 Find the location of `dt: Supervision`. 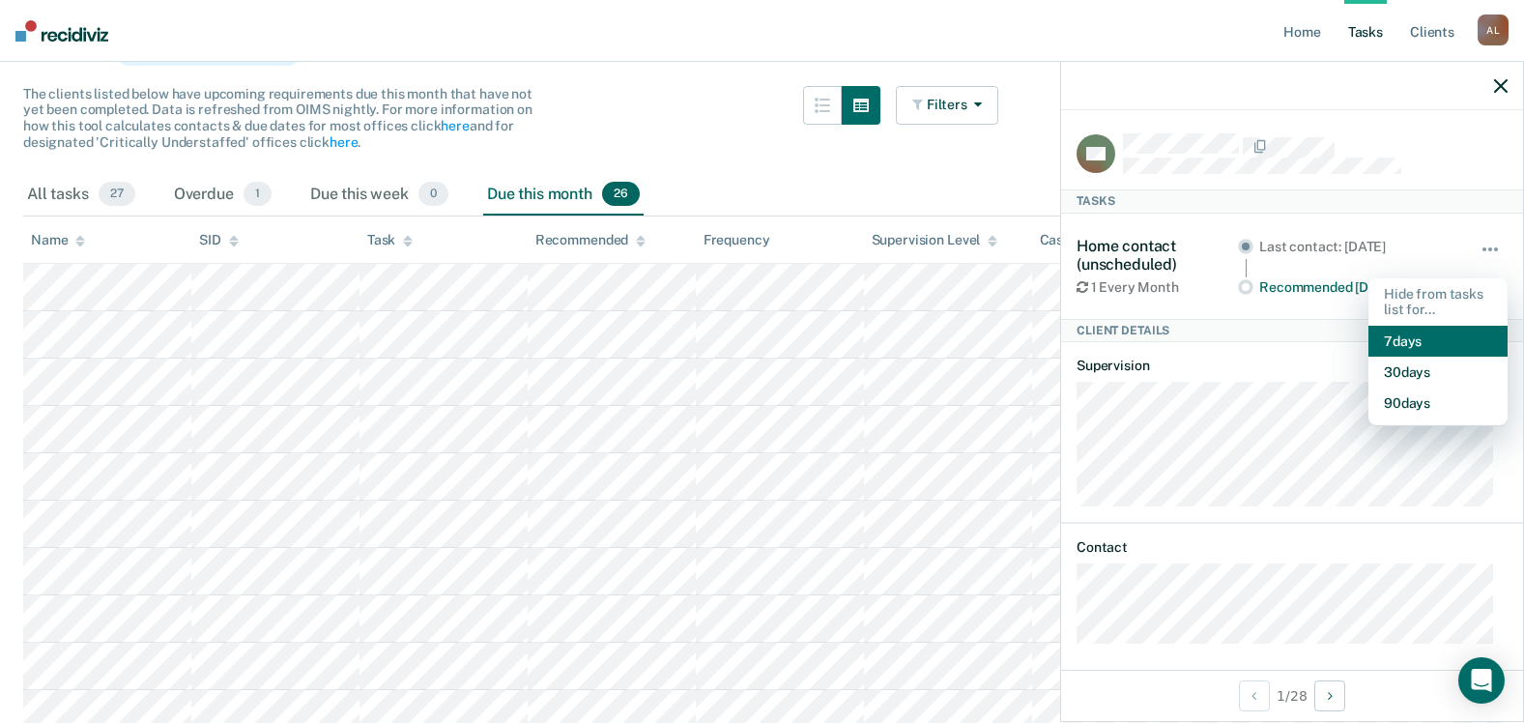

dt: Supervision is located at coordinates (1292, 365).